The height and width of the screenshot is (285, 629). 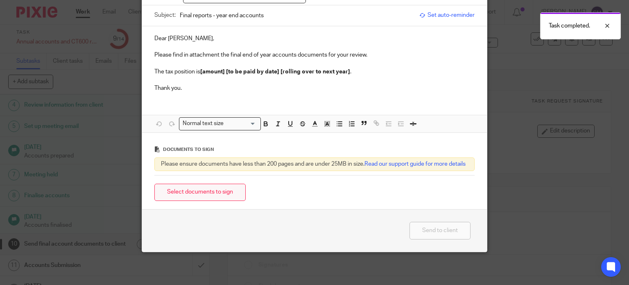 I want to click on span: Documents to sign, so click(x=188, y=149).